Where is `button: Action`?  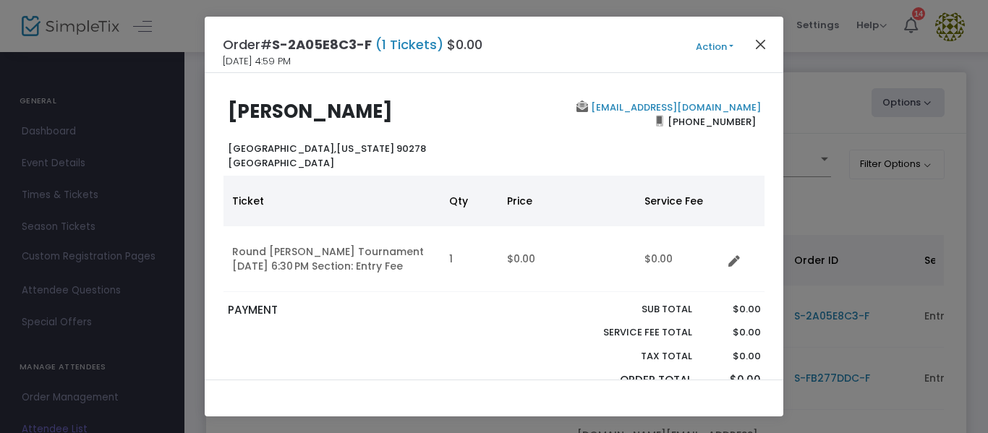
button: Action is located at coordinates (714, 47).